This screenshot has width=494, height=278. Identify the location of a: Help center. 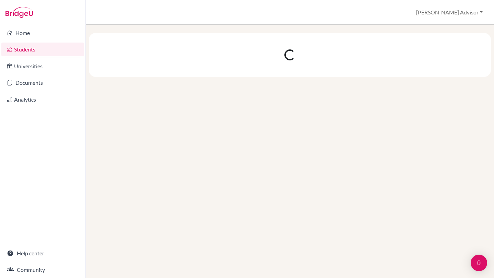
(43, 253).